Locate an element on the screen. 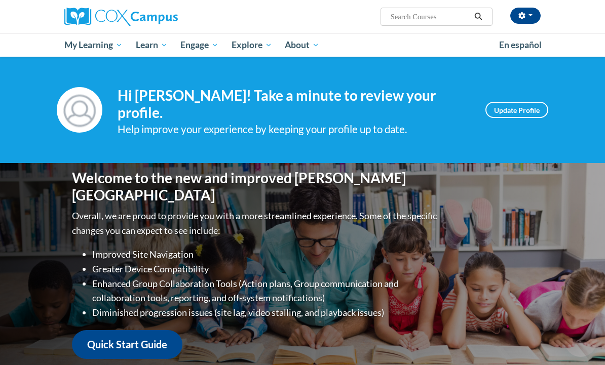  li: Improved Site Navigation is located at coordinates (265, 254).